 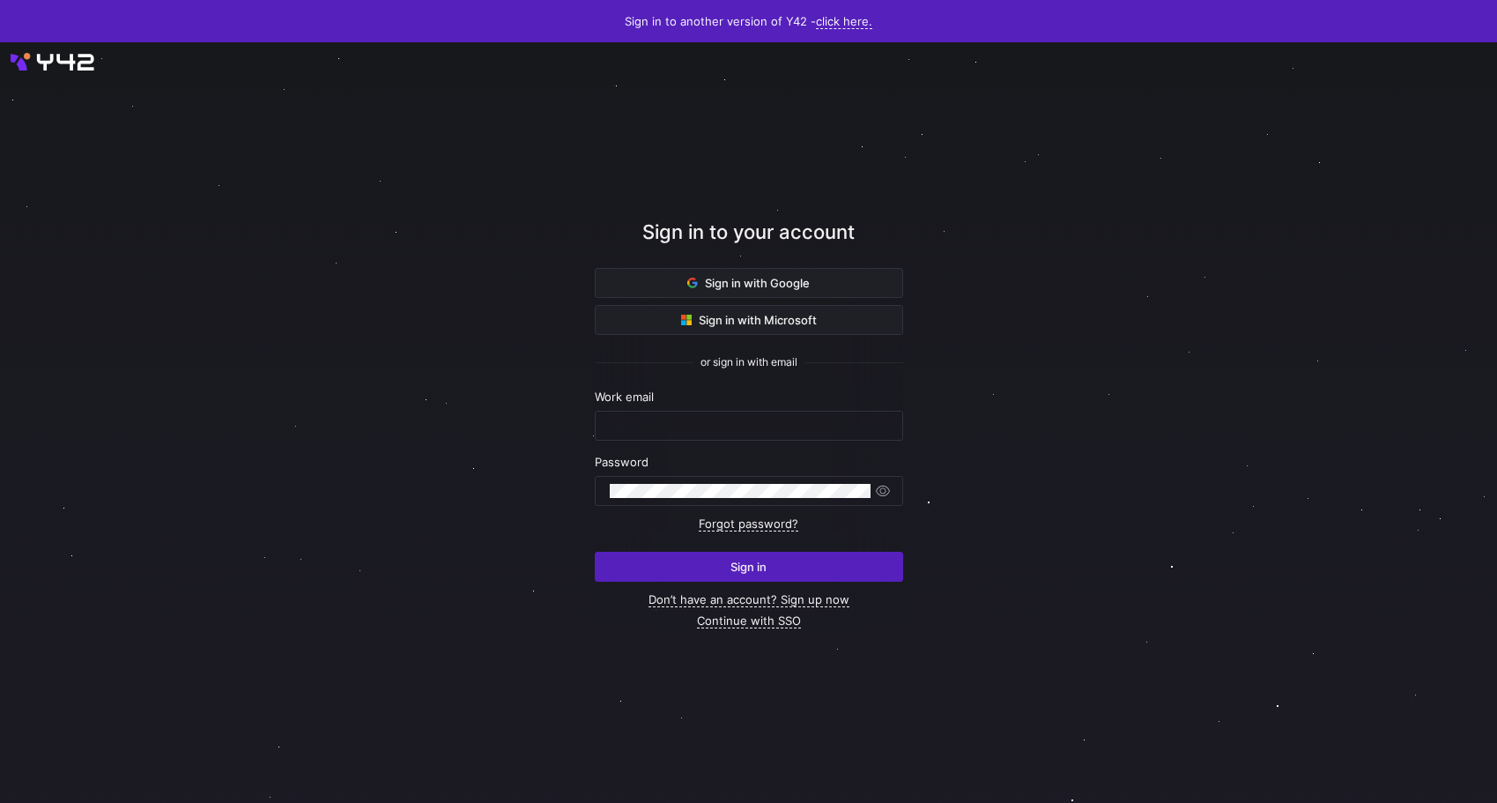 What do you see at coordinates (621, 462) in the screenshot?
I see `span: Password` at bounding box center [621, 462].